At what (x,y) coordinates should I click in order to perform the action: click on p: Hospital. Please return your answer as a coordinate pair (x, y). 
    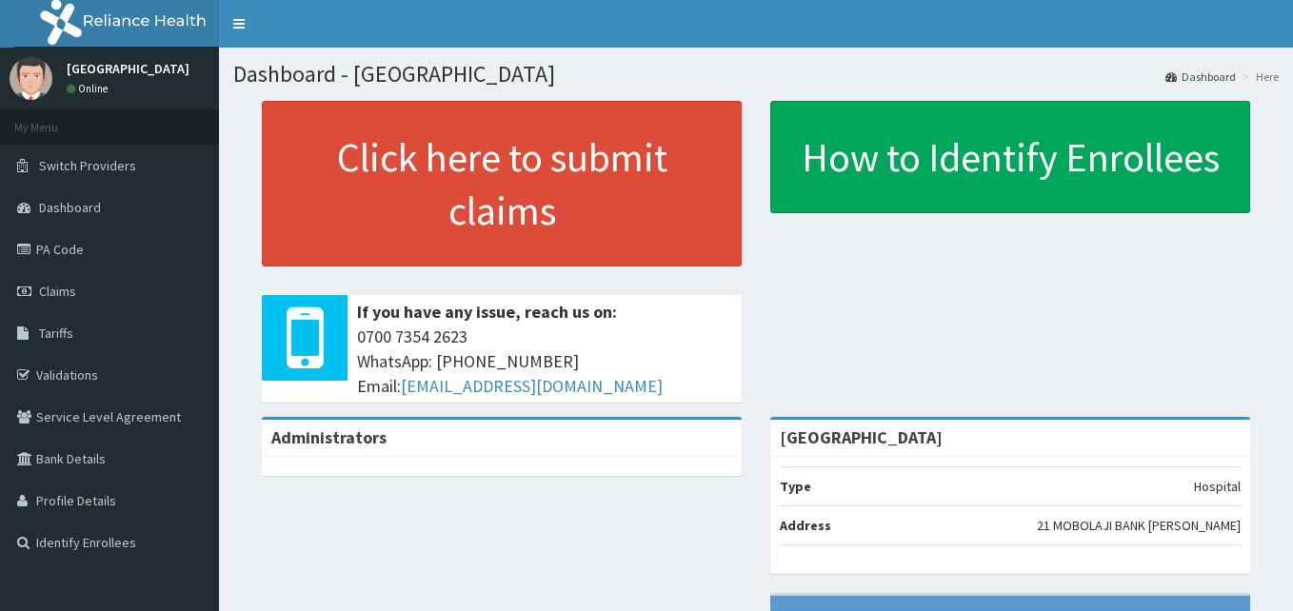
    Looking at the image, I should click on (1217, 487).